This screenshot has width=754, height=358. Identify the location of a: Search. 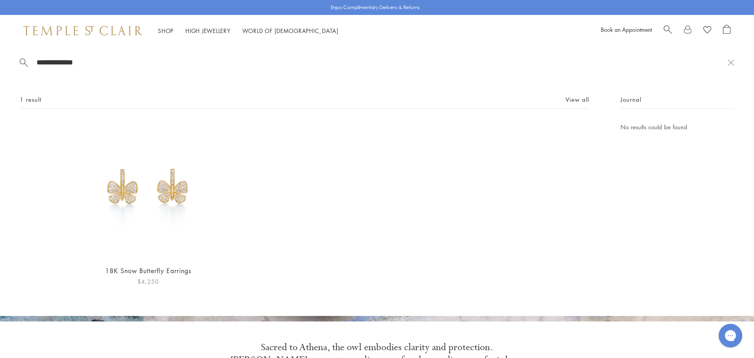
(667, 31).